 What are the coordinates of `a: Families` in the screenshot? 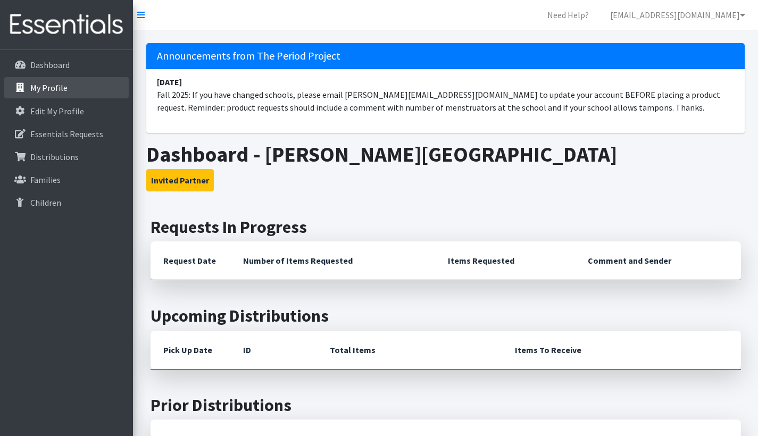 It's located at (66, 180).